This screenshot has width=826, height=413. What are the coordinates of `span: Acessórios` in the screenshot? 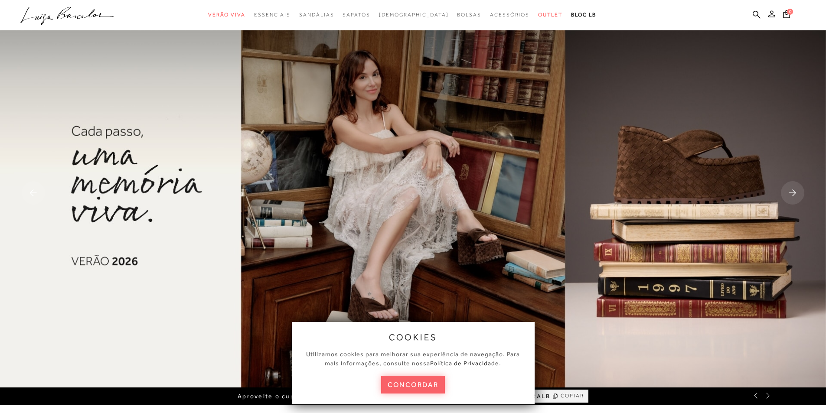 It's located at (510, 15).